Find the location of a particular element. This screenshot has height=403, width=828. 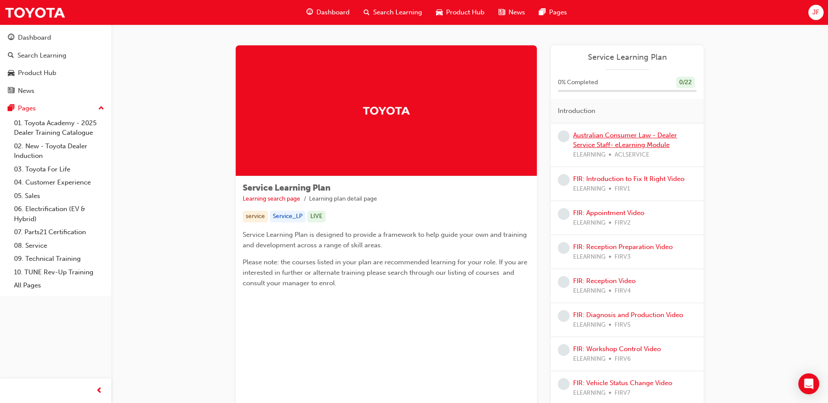

div: 0 / 22 is located at coordinates (685, 82).